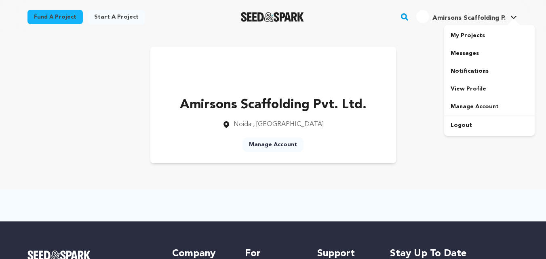  What do you see at coordinates (466, 16) in the screenshot?
I see `a: Amirsons Scaffolding P.'s Profile` at bounding box center [466, 16].